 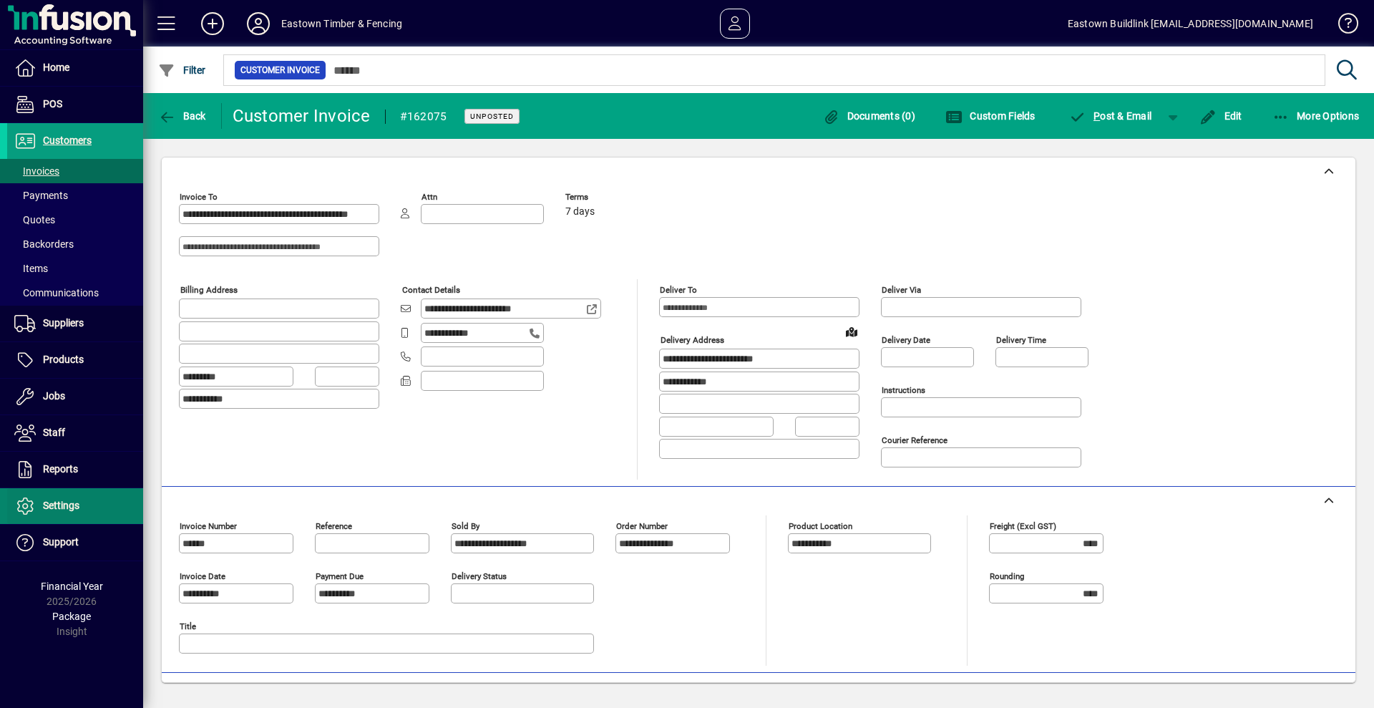 I want to click on span: Back, so click(x=182, y=116).